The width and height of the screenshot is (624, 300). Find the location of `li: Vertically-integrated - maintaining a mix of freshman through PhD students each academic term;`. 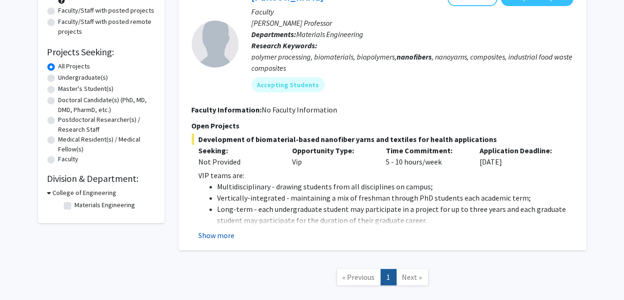

li: Vertically-integrated - maintaining a mix of freshman through PhD students each academic term; is located at coordinates (395, 198).